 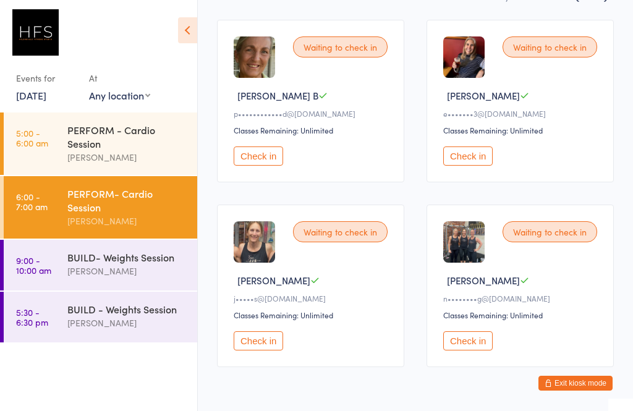 I want to click on time: 6:00 - 7:00 am, so click(x=32, y=201).